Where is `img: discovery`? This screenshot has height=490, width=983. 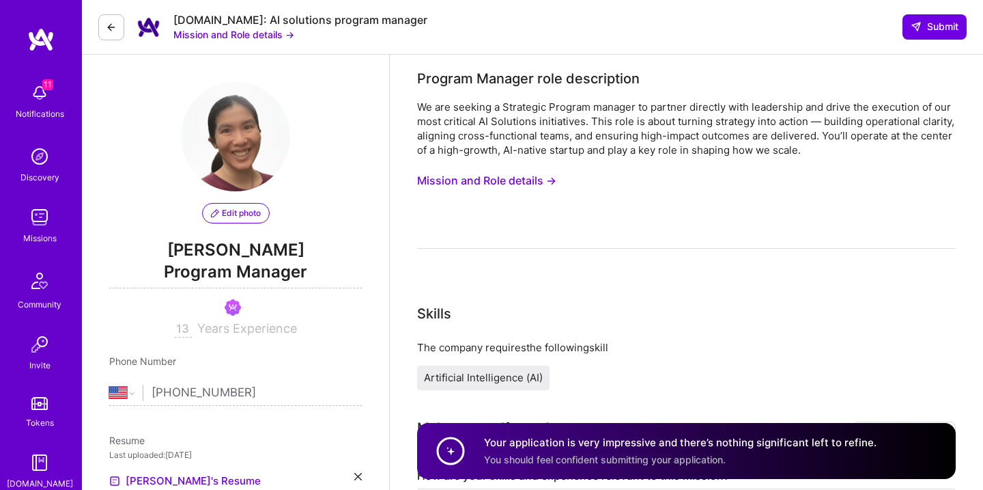 img: discovery is located at coordinates (40, 156).